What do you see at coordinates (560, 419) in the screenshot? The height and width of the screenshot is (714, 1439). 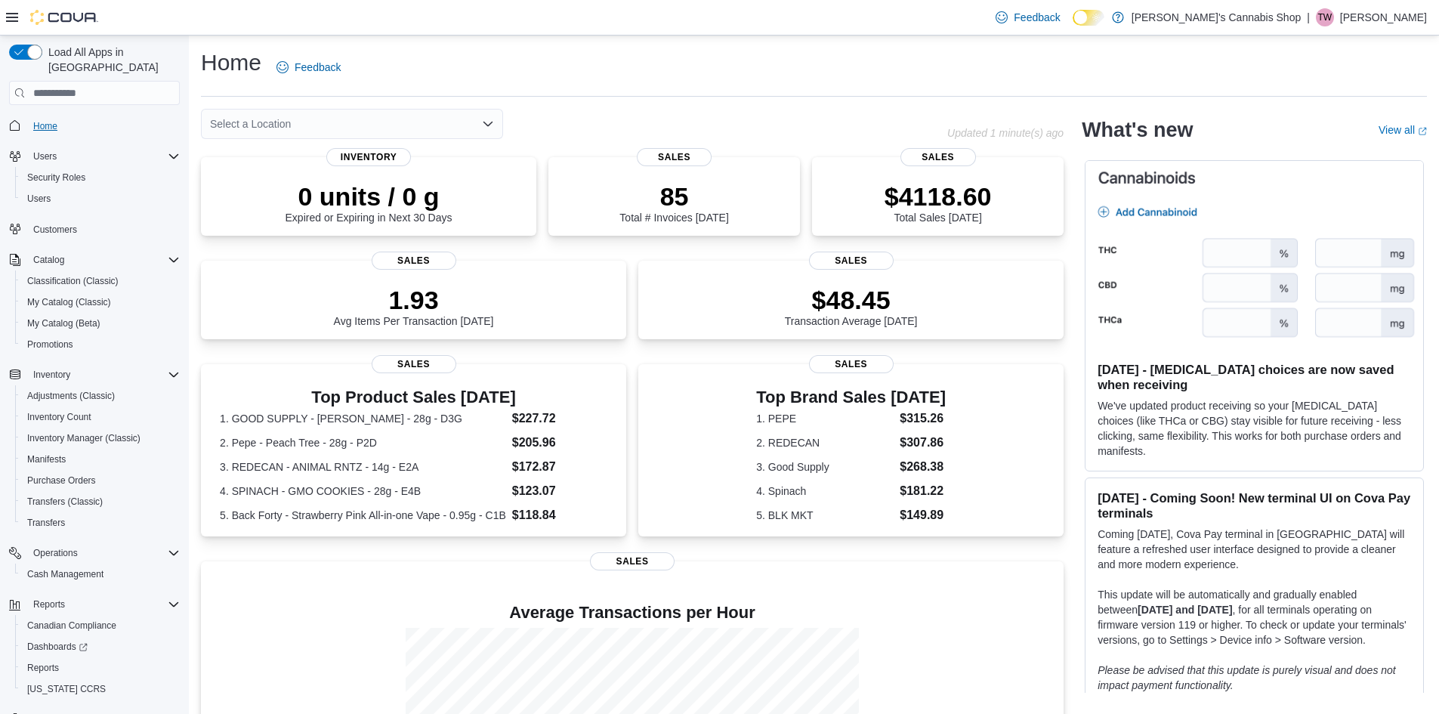 I see `dd: $227.72` at bounding box center [560, 419].